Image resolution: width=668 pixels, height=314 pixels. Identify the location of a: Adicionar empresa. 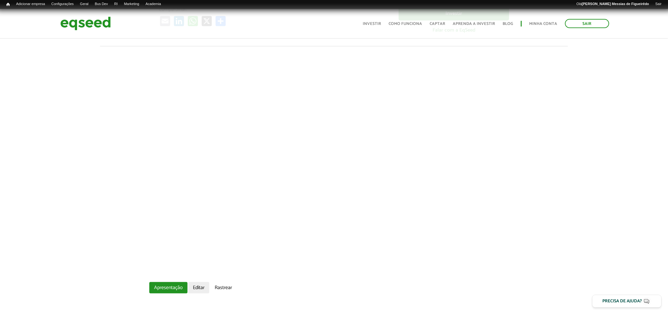
(31, 4).